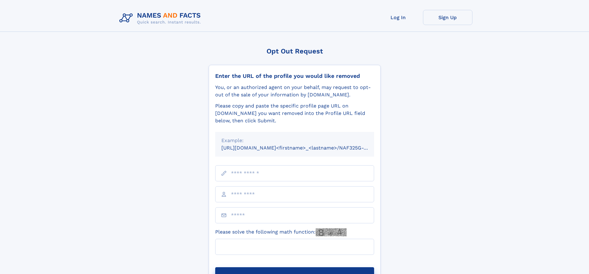 The image size is (589, 274). Describe the element at coordinates (161, 18) in the screenshot. I see `img: Logo Names and Facts` at that location.